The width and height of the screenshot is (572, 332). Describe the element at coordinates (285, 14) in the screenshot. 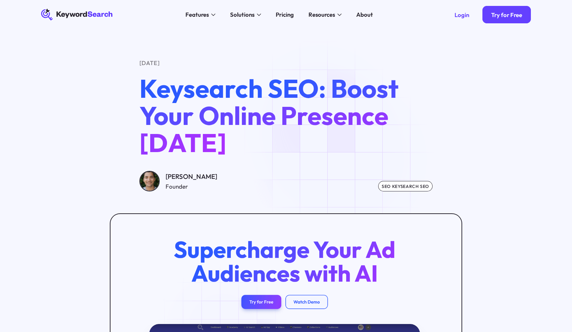

I see `div: Pricing` at that location.